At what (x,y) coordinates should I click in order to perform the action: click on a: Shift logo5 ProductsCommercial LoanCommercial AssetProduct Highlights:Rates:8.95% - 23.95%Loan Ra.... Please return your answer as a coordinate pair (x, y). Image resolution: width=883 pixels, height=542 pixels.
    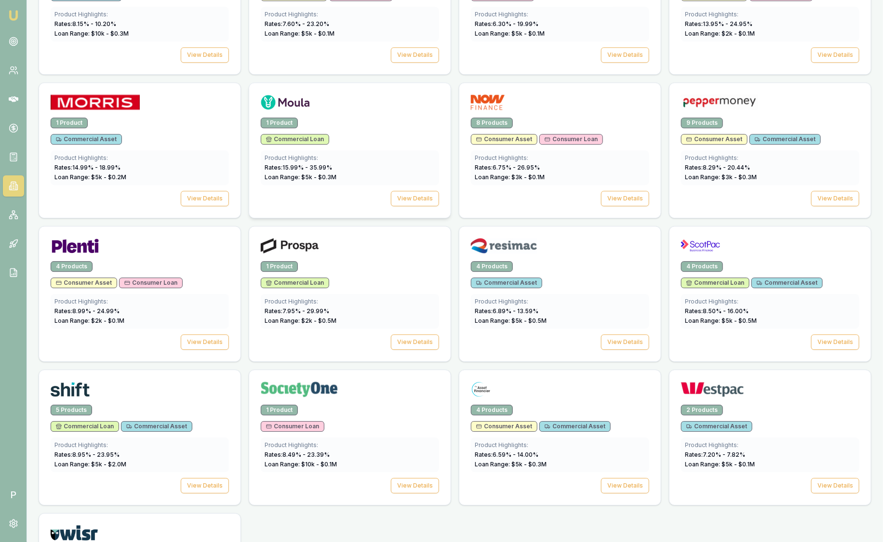
    Looking at the image, I should click on (140, 438).